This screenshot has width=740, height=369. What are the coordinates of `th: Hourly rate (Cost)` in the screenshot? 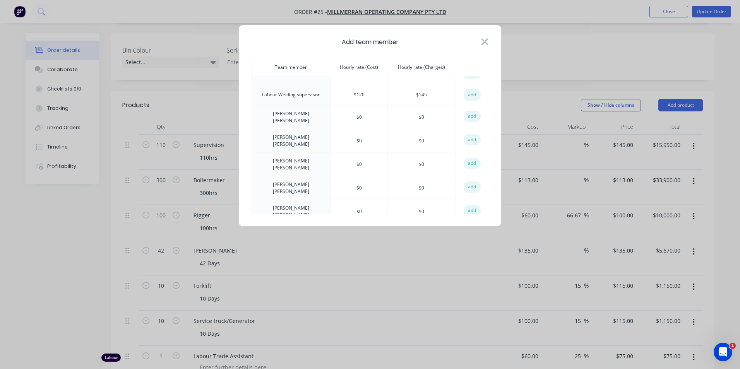 It's located at (359, 67).